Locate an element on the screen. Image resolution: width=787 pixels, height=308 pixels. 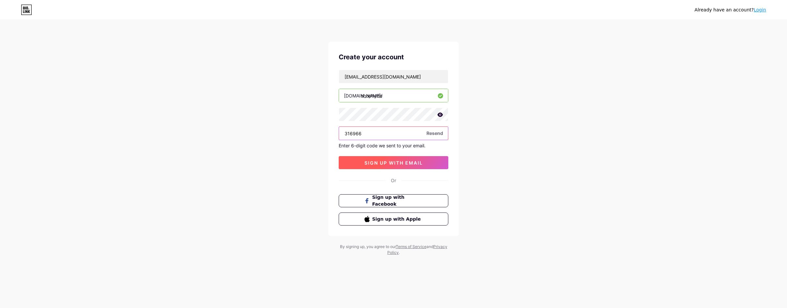
button: Sign up with Facebook is located at coordinates (393, 201).